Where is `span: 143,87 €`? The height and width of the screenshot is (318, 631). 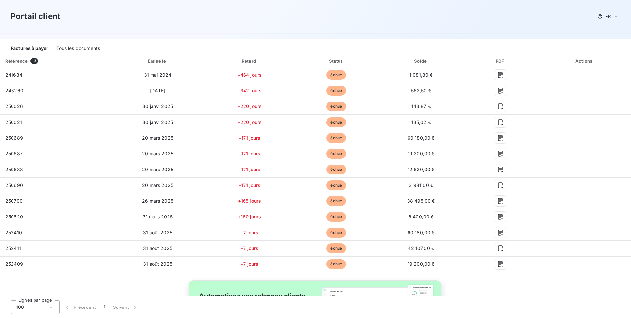
span: 143,87 € is located at coordinates (421, 106).